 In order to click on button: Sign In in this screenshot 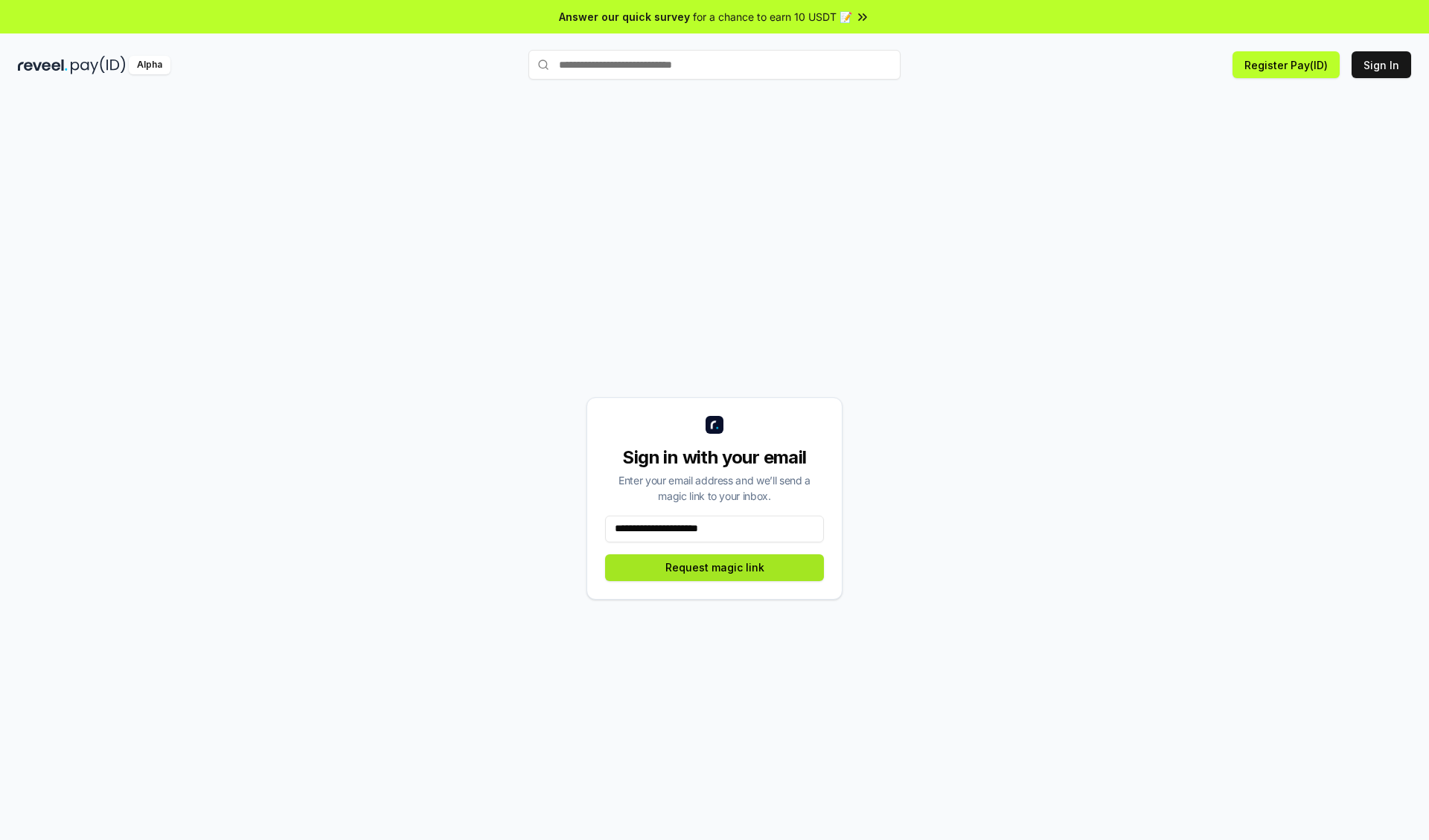, I will do `click(1382, 65)`.